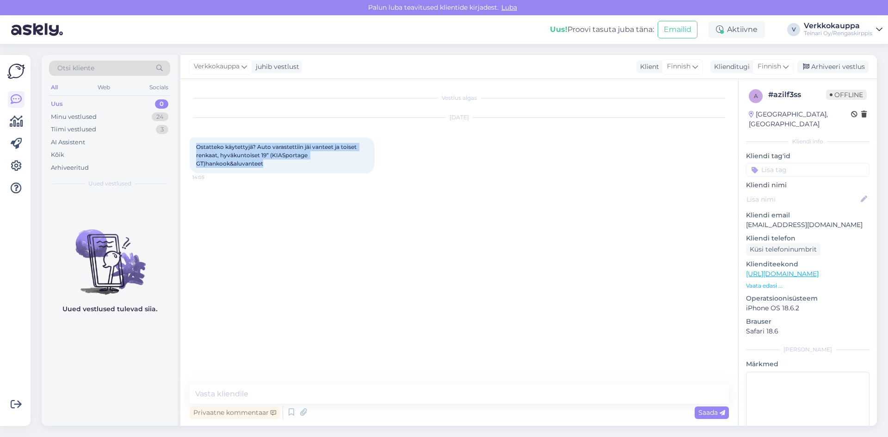 The height and width of the screenshot is (437, 888). What do you see at coordinates (756, 96) in the screenshot?
I see `span: a` at bounding box center [756, 96].